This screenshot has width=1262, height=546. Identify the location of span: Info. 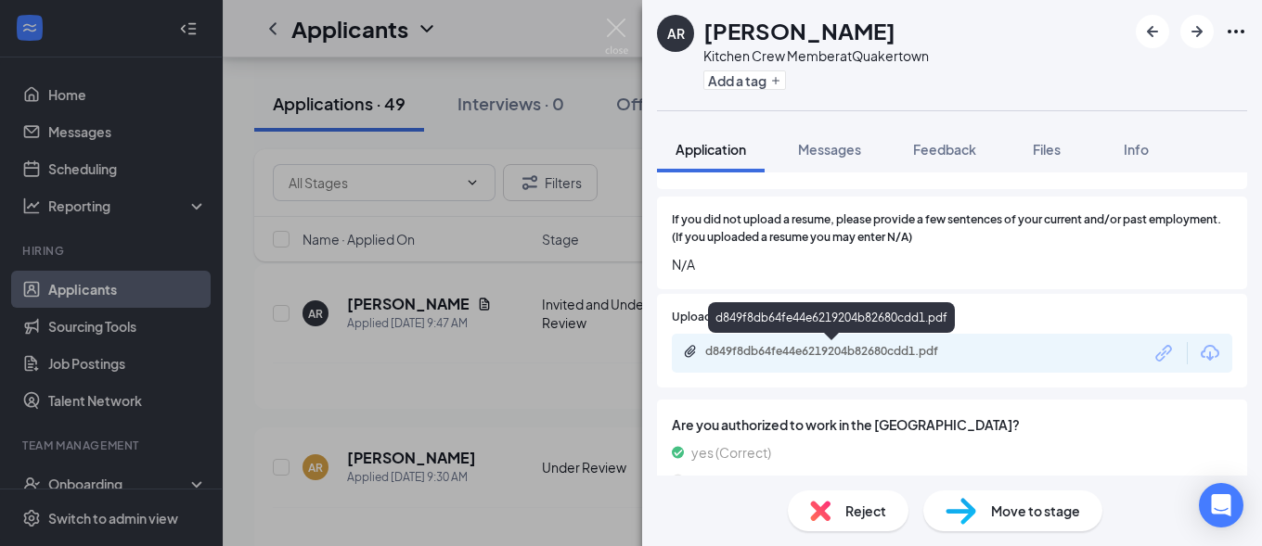
(1136, 149).